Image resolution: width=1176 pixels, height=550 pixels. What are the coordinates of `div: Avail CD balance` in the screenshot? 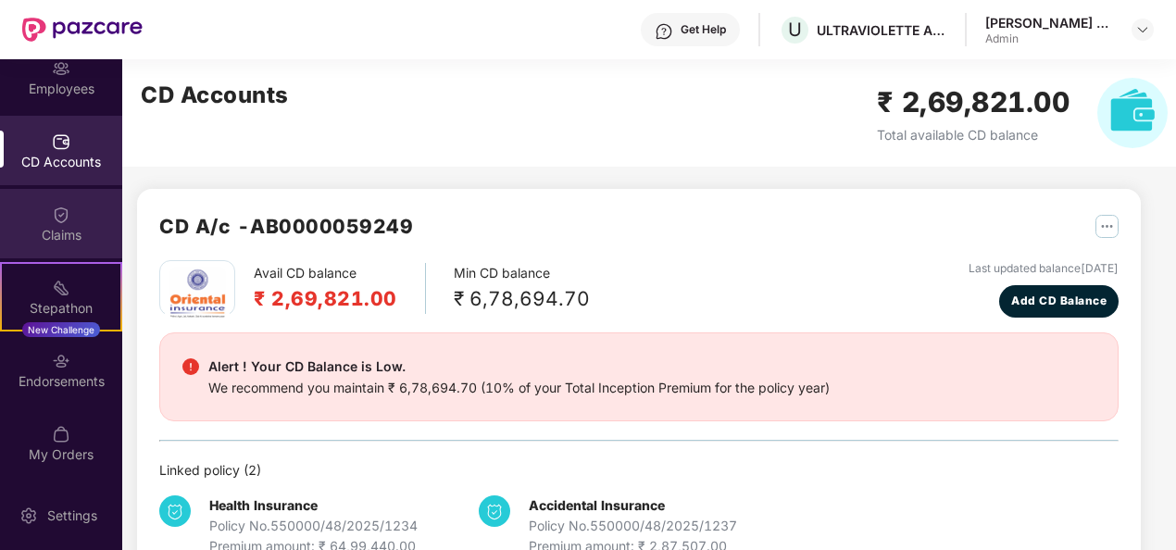 It's located at (340, 288).